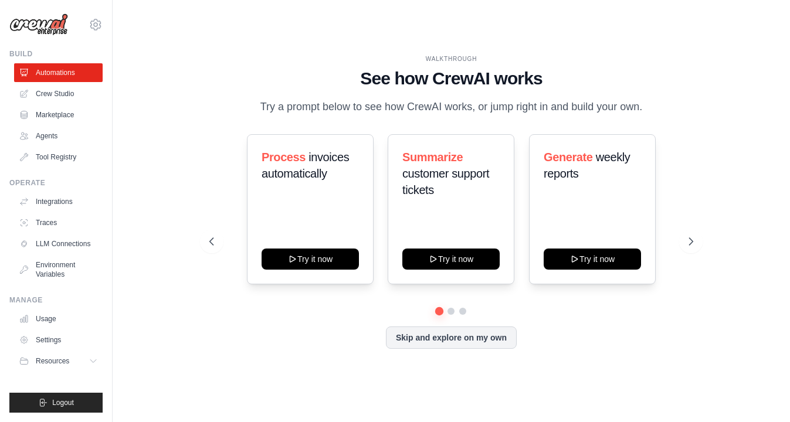  Describe the element at coordinates (58, 270) in the screenshot. I see `a: Environment Variables` at that location.